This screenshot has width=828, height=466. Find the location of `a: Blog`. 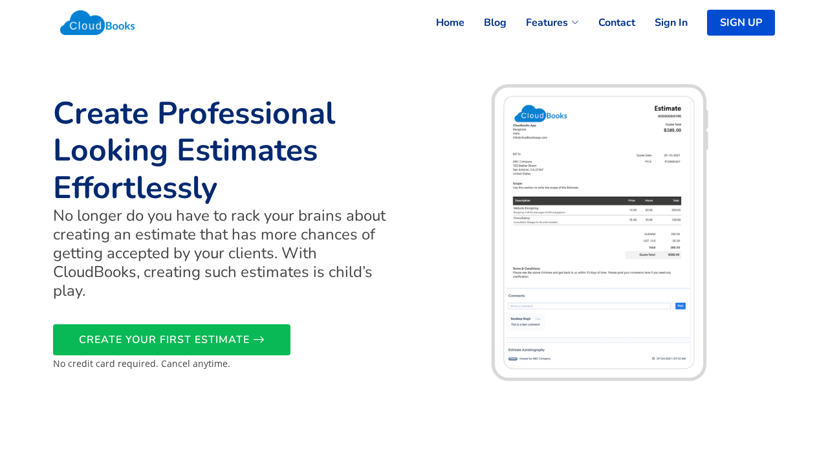

a: Blog is located at coordinates (485, 23).